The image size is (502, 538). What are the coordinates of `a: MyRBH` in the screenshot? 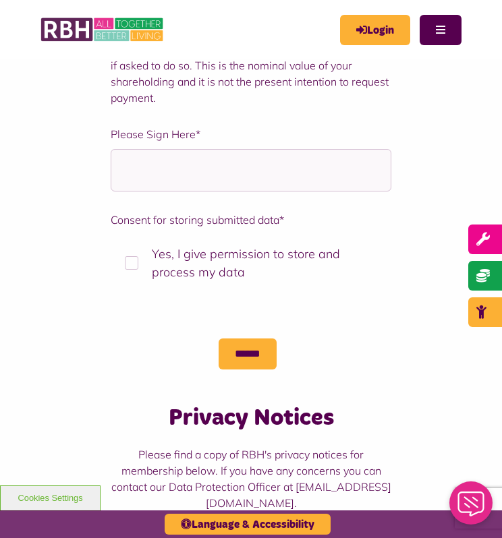 It's located at (375, 30).